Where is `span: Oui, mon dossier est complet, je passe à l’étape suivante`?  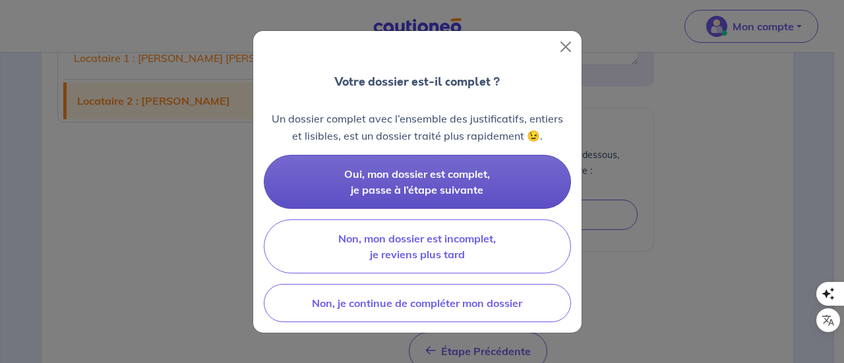
span: Oui, mon dossier est complet, je passe à l’étape suivante is located at coordinates (417, 182).